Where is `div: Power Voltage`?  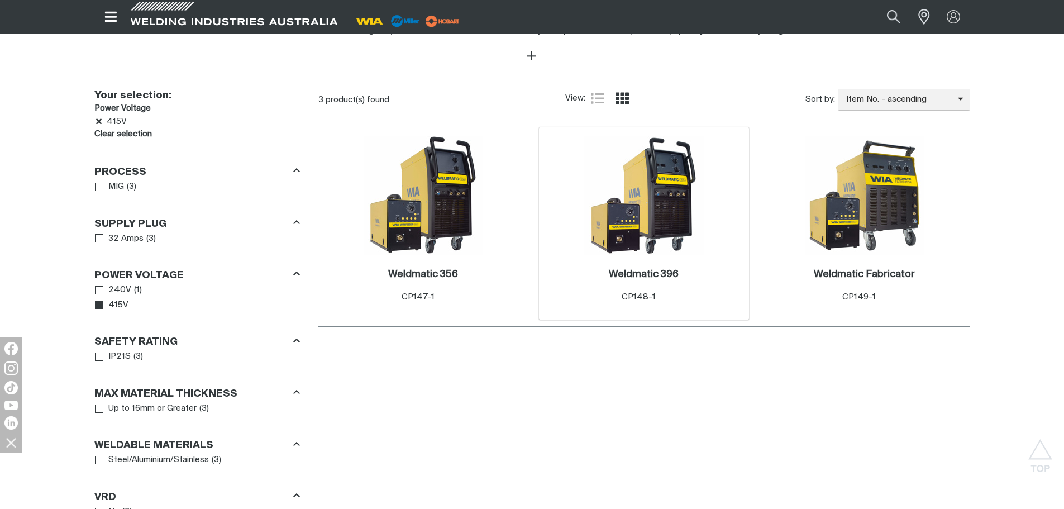
div: Power Voltage is located at coordinates (197, 275).